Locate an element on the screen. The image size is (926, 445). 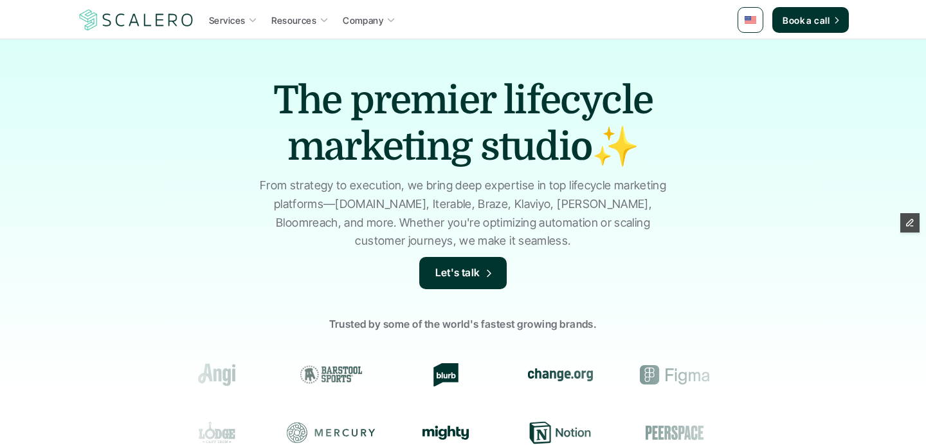
p: Let's talk is located at coordinates (458, 273).